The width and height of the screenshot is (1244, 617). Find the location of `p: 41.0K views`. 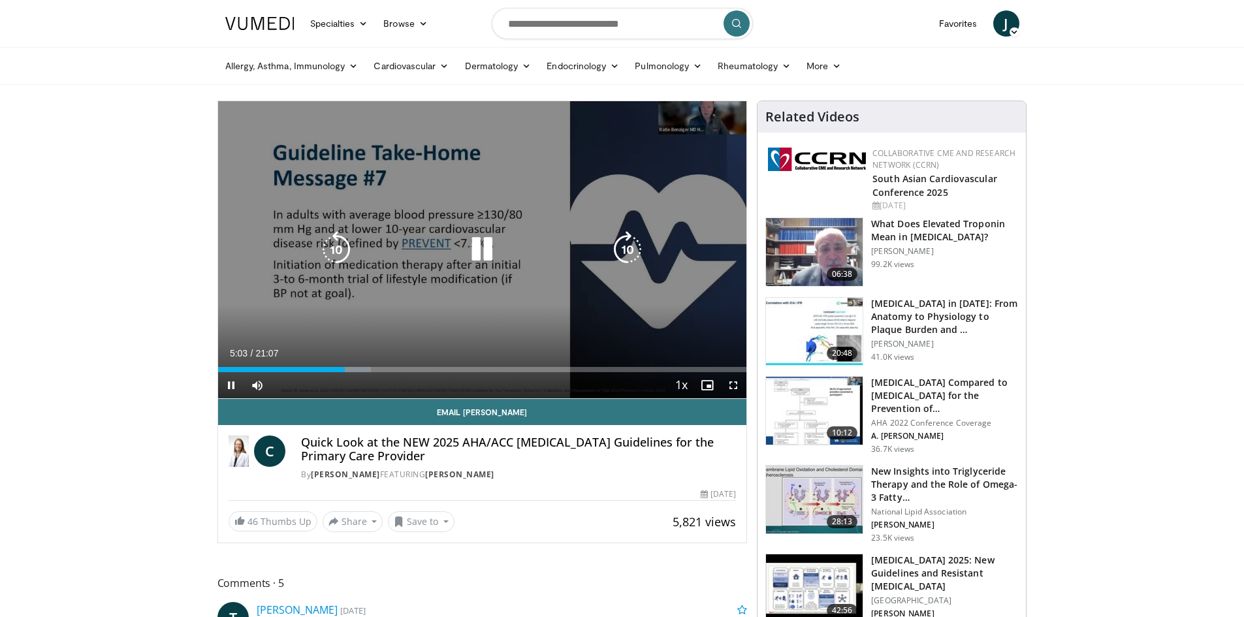

p: 41.0K views is located at coordinates (893, 357).